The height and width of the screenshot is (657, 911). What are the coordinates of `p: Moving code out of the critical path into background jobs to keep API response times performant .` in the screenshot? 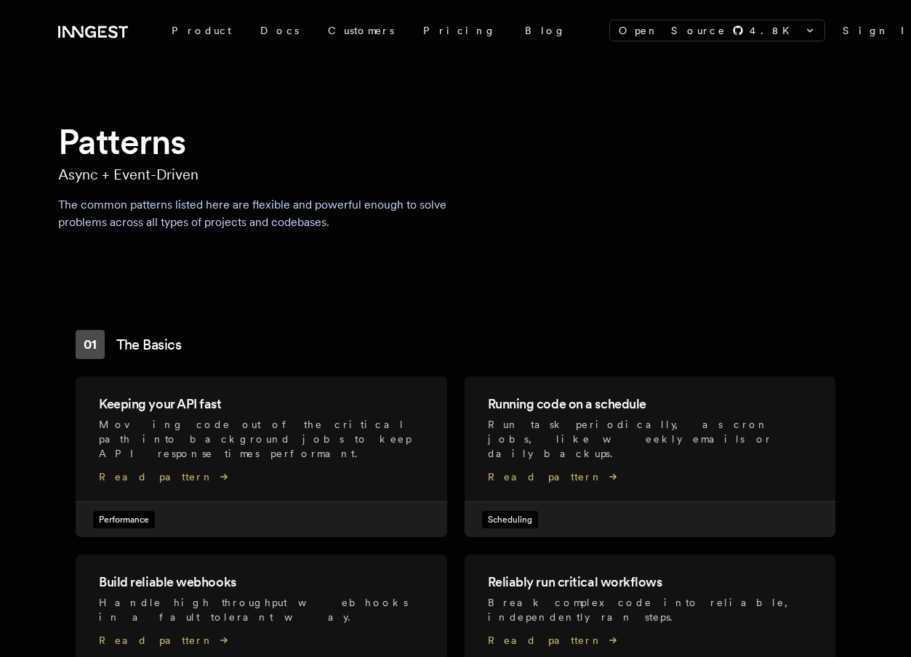 It's located at (261, 439).